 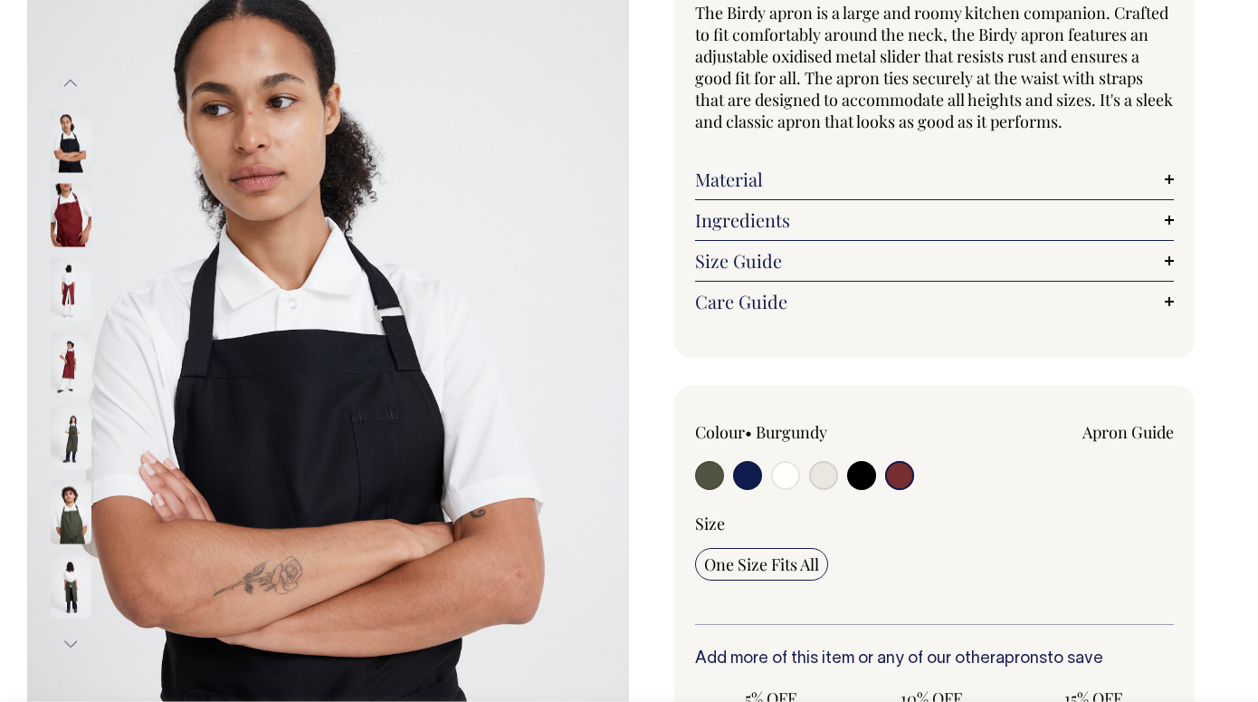 I want to click on label: Burgundy, so click(x=791, y=432).